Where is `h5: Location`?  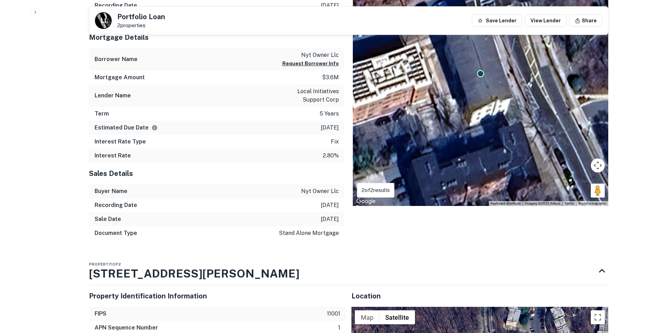 h5: Location is located at coordinates (480, 296).